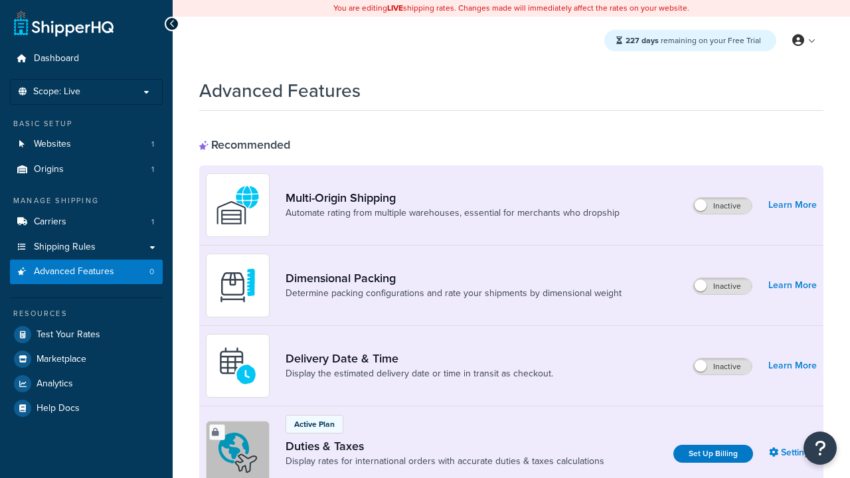 The width and height of the screenshot is (850, 478). I want to click on span: 0, so click(151, 272).